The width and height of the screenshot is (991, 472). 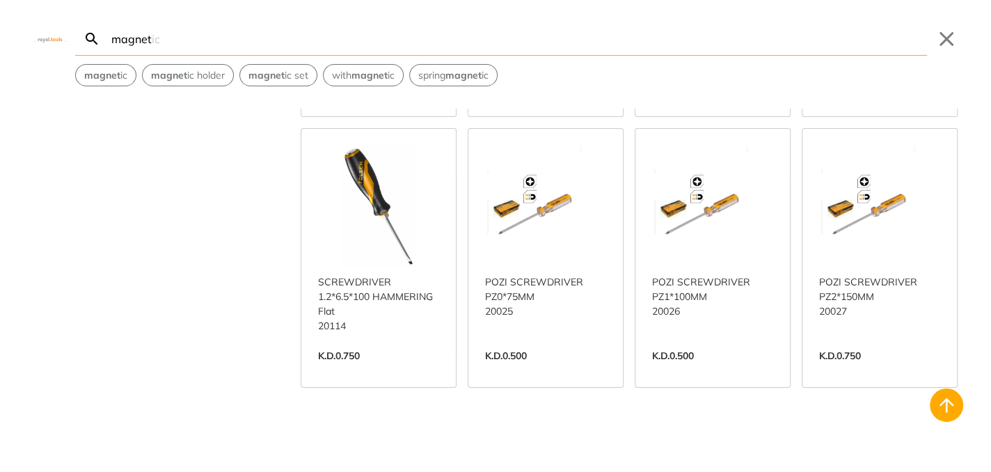 I want to click on div: Suggestion: spring magnetic, so click(x=453, y=75).